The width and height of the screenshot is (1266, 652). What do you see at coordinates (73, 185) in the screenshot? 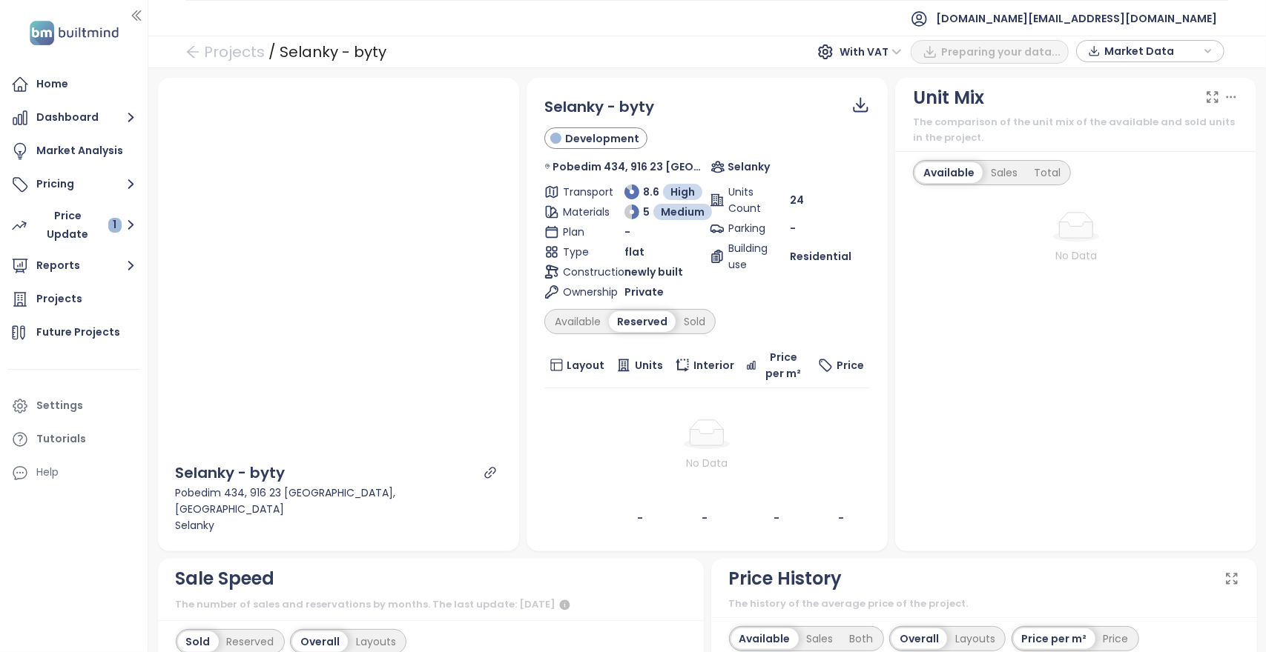
I see `button: Pricing` at bounding box center [73, 185].